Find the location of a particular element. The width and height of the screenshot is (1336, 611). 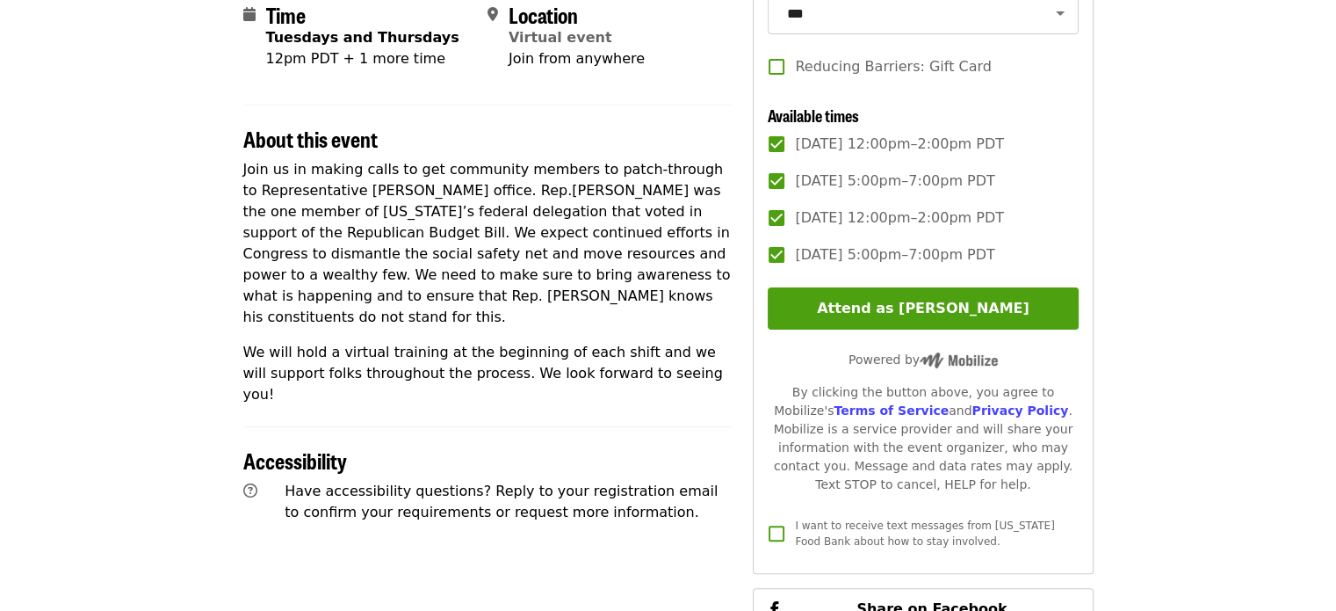

span: Virtual event is located at coordinates (561, 37).